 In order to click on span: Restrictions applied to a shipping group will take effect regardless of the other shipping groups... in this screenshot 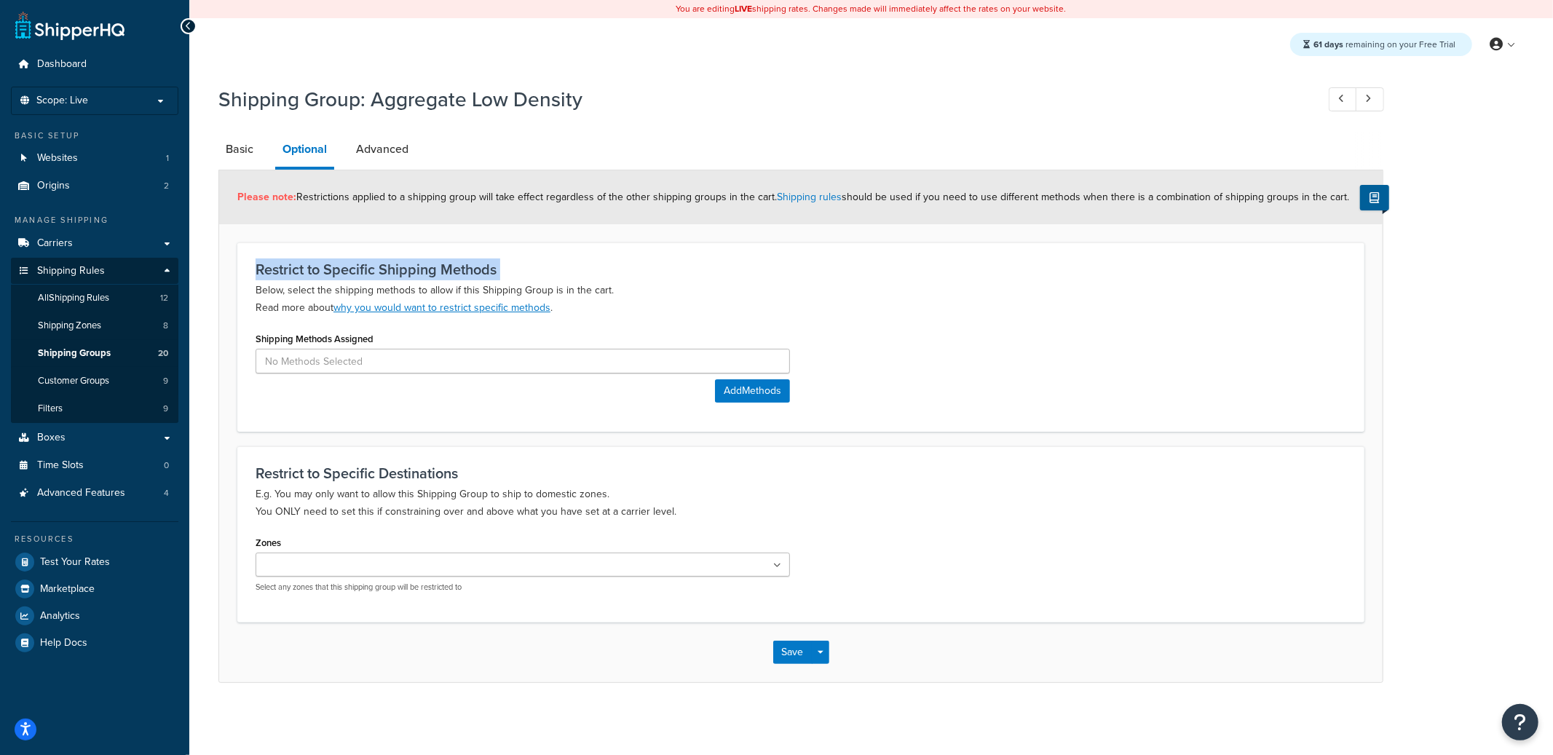, I will do `click(793, 197)`.